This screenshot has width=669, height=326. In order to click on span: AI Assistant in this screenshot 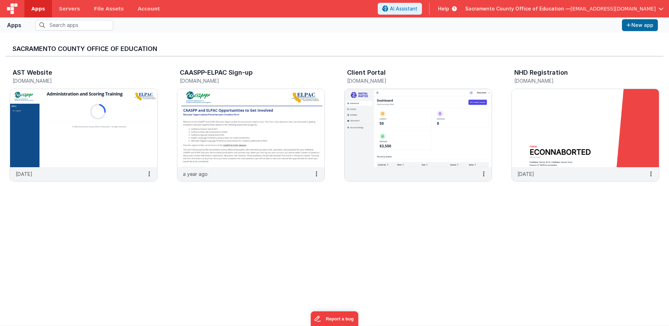, I will do `click(404, 9)`.